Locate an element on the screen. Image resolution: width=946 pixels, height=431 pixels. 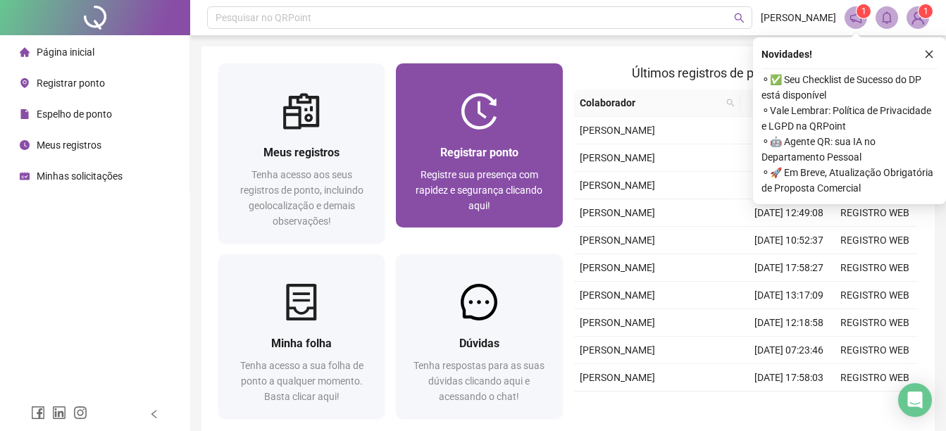
span: instagram is located at coordinates (80, 413).